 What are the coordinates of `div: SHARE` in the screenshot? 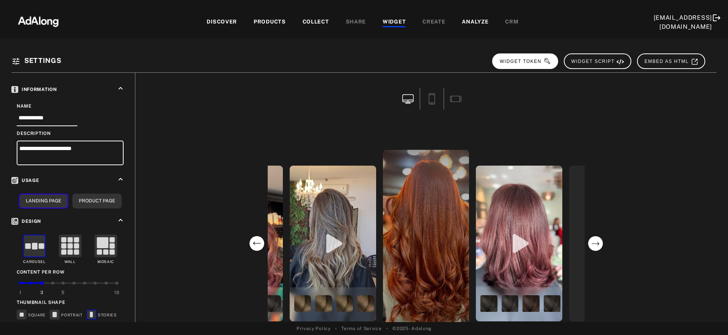 It's located at (356, 22).